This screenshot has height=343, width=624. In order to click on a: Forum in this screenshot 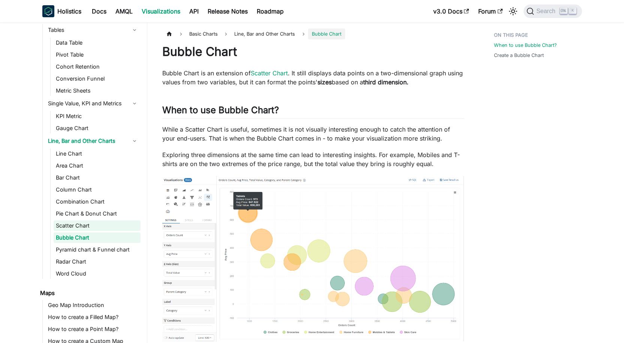, I will do `click(490, 11)`.